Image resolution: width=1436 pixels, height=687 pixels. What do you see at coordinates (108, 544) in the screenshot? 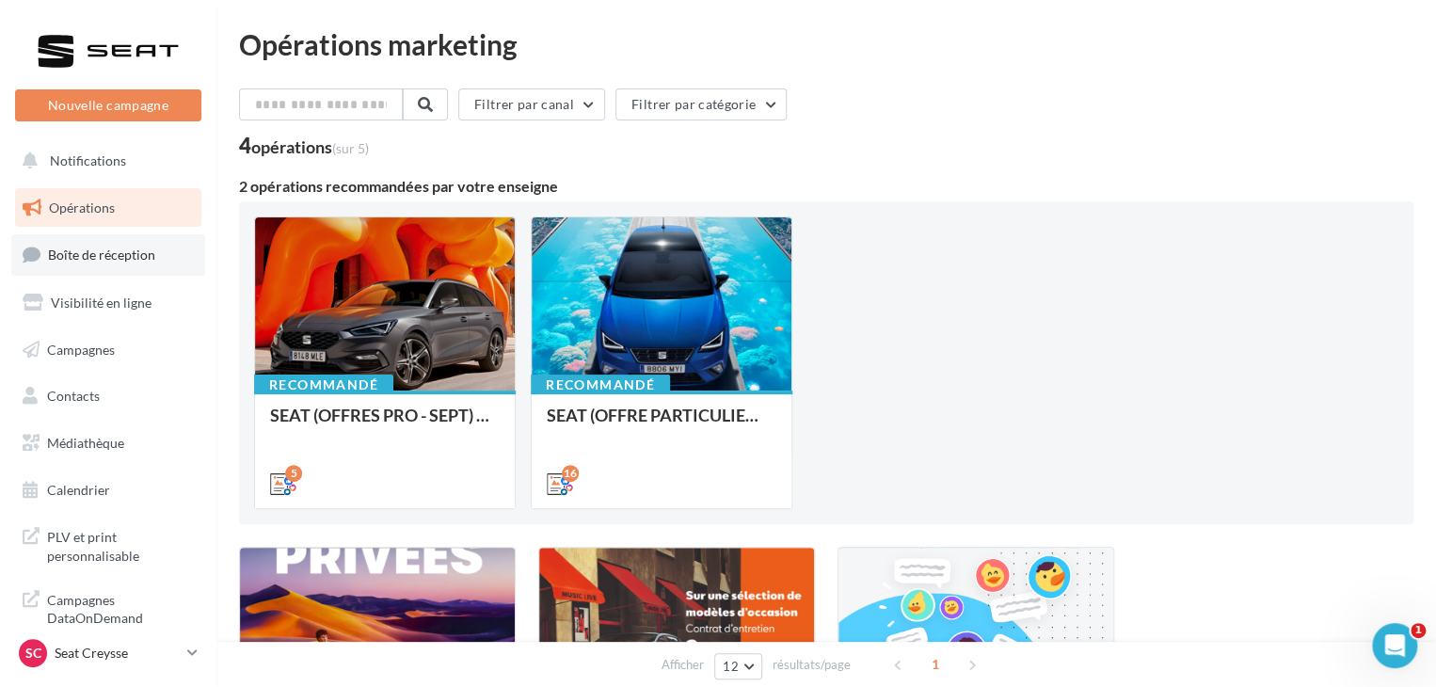
I see `a: PLV et print personnalisable` at bounding box center [108, 544].